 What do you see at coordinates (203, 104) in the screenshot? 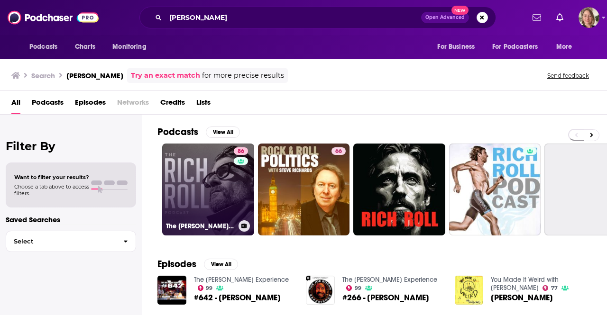
I see `a: Lists` at bounding box center [203, 104].